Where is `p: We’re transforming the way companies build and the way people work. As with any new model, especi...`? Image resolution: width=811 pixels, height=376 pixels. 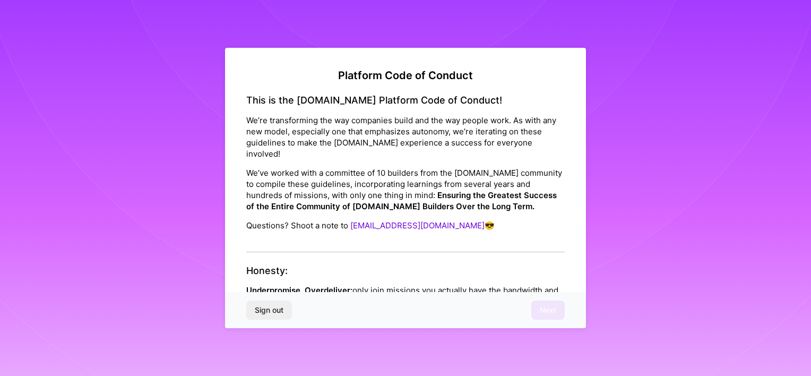 p: We’re transforming the way companies build and the way people work. As with any new model, especi... is located at coordinates (405, 137).